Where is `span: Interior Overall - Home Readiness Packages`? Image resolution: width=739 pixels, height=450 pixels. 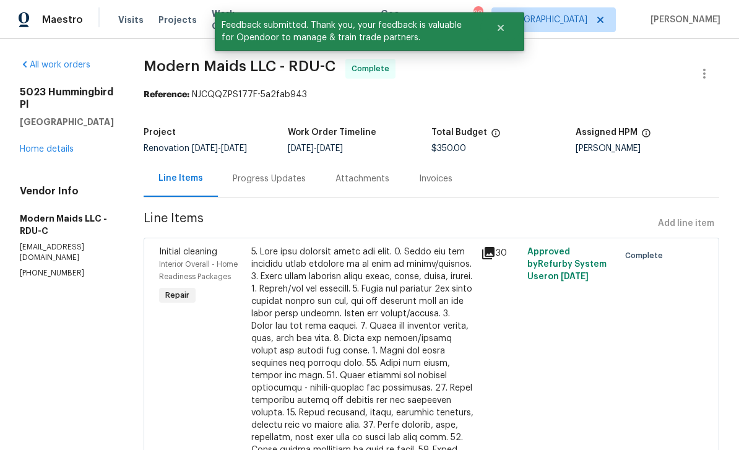 span: Interior Overall - Home Readiness Packages is located at coordinates (198, 271).